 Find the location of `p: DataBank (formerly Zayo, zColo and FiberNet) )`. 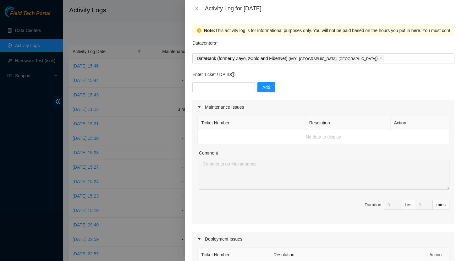

p: DataBank (formerly Zayo, zColo and FiberNet) ) is located at coordinates (287, 58).